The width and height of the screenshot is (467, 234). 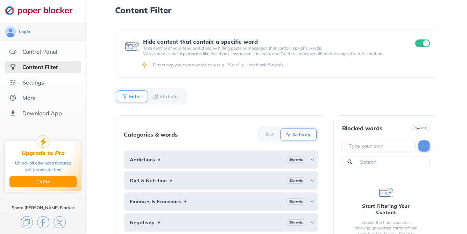 I want to click on div: More, so click(x=29, y=98).